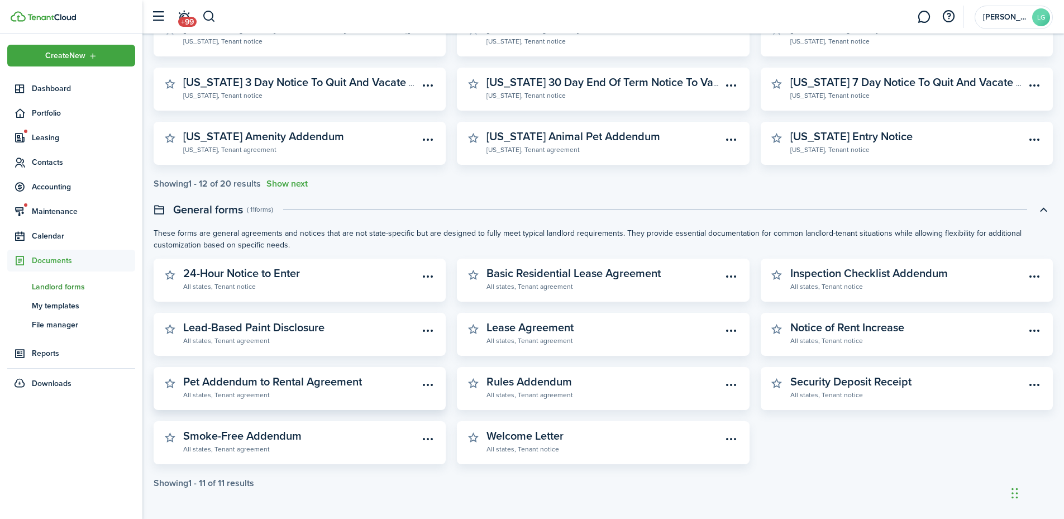 This screenshot has width=1064, height=519. I want to click on div: Showing results, so click(207, 184).